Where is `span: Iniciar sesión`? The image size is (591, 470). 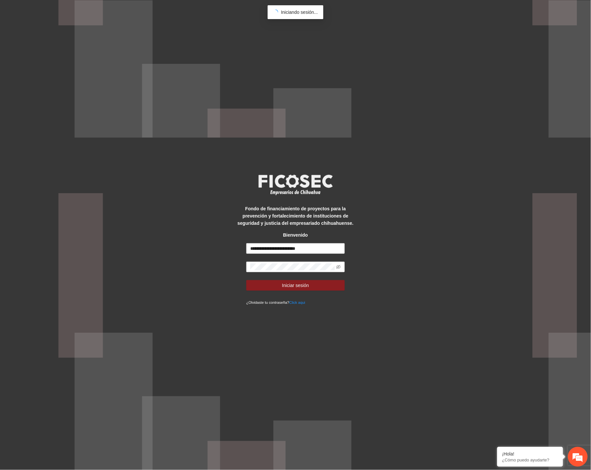
span: Iniciar sesión is located at coordinates (296, 286).